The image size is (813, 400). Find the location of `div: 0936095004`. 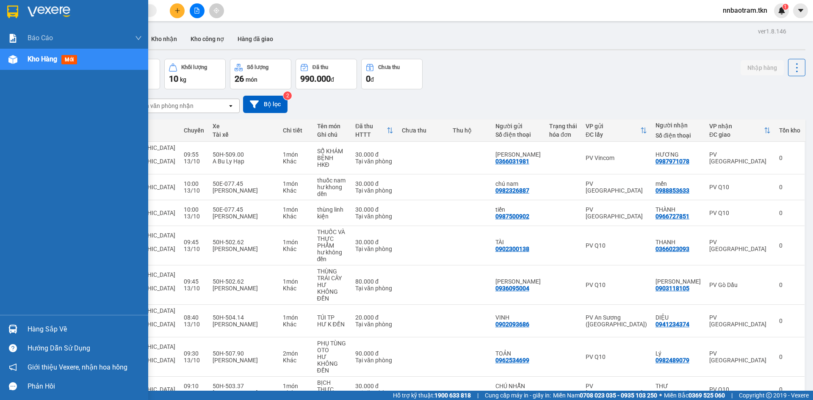

div: 0936095004 is located at coordinates (513, 288).